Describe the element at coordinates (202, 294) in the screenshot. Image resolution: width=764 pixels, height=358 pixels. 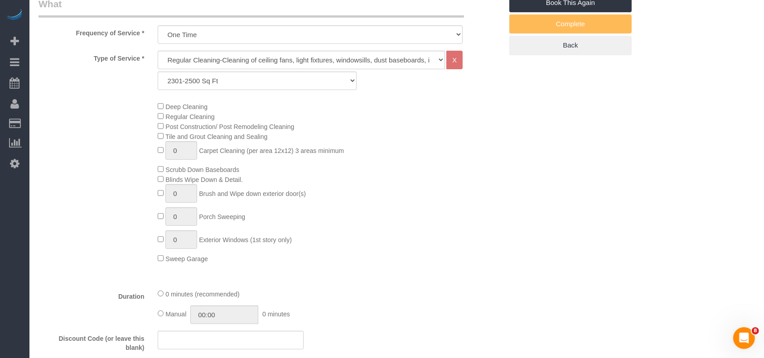
I see `span: 0 minutes (recommended)` at that location.